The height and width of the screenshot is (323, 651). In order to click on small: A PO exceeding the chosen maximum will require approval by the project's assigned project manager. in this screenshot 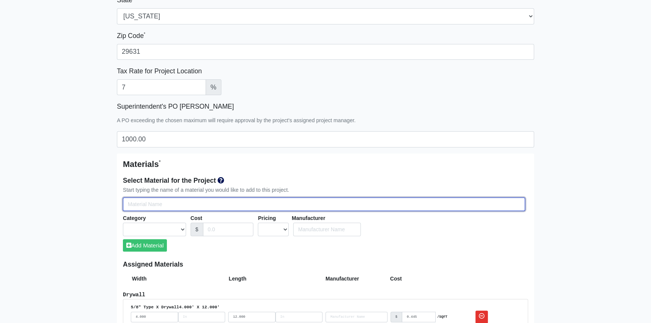, I will do `click(236, 120)`.